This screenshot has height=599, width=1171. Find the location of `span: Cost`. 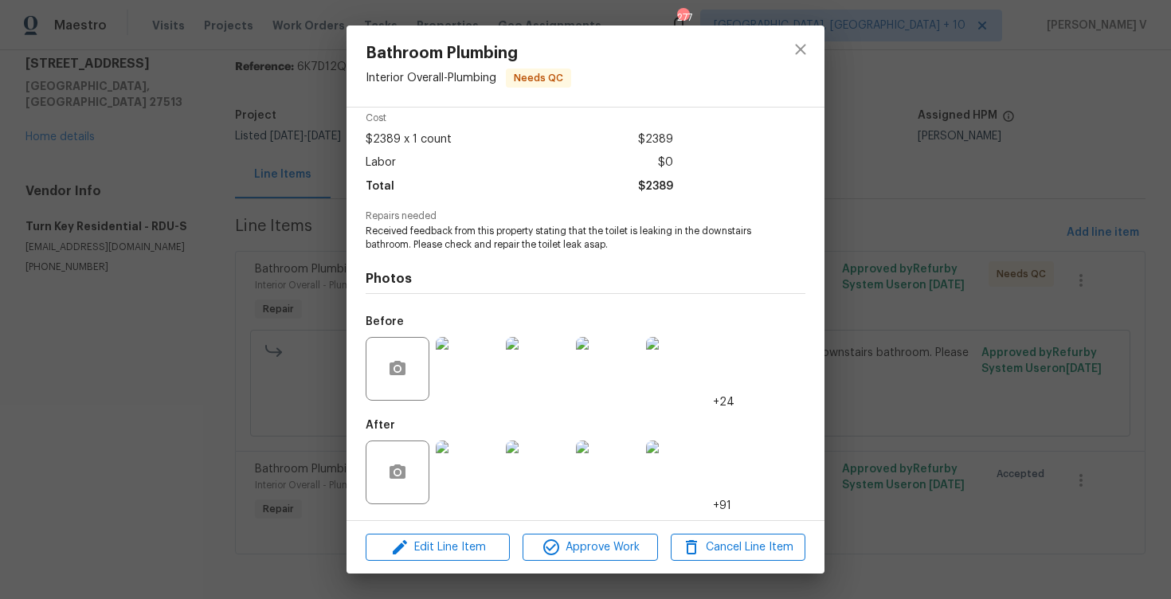

span: Cost is located at coordinates (519, 118).